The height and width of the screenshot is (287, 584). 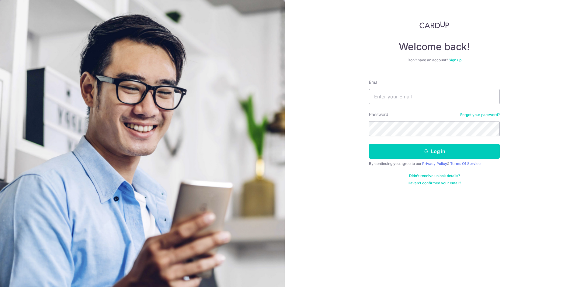 I want to click on div: By continuing you agree to our &, so click(x=434, y=164).